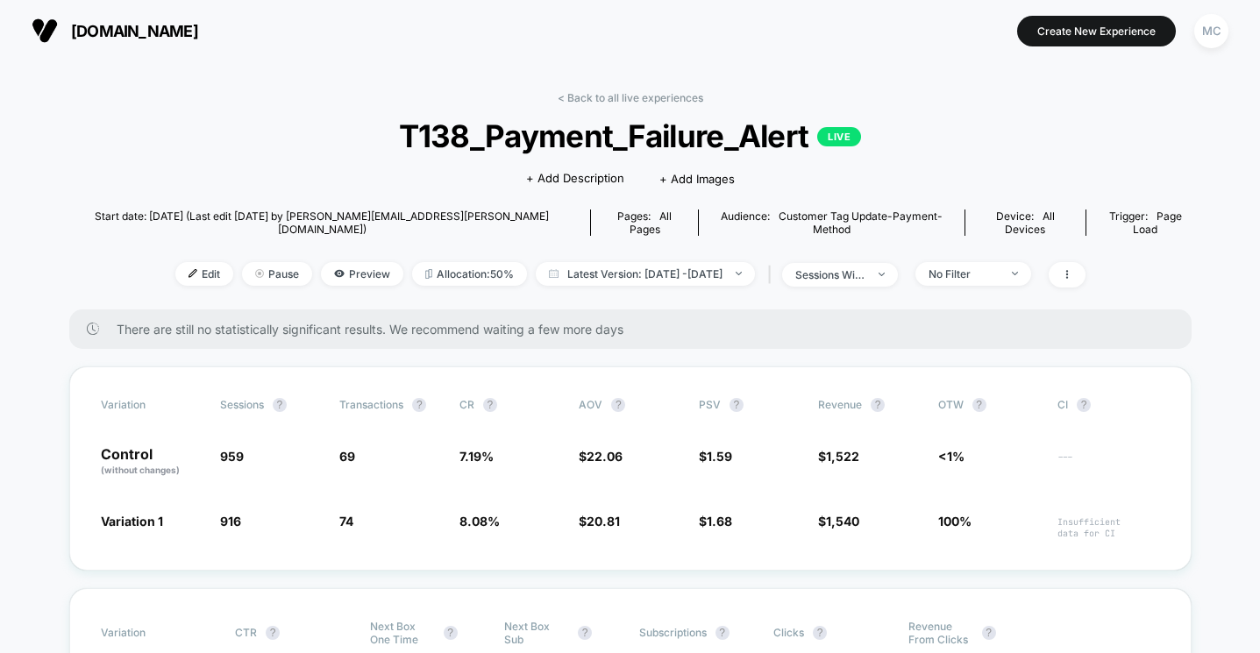 The image size is (1260, 653). What do you see at coordinates (231, 521) in the screenshot?
I see `span: 916` at bounding box center [231, 521].